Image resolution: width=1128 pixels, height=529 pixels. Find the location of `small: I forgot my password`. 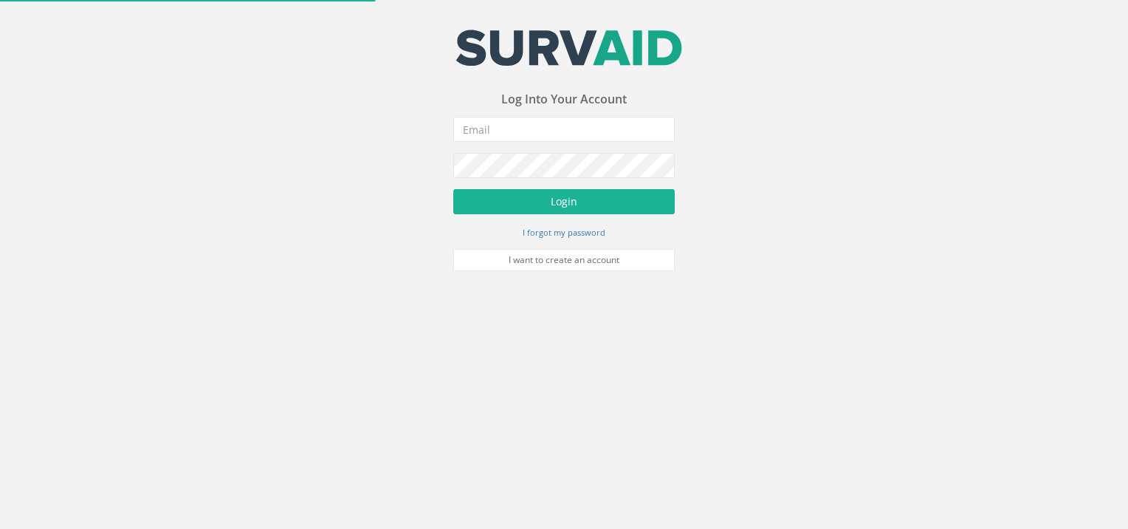

small: I forgot my password is located at coordinates (564, 232).